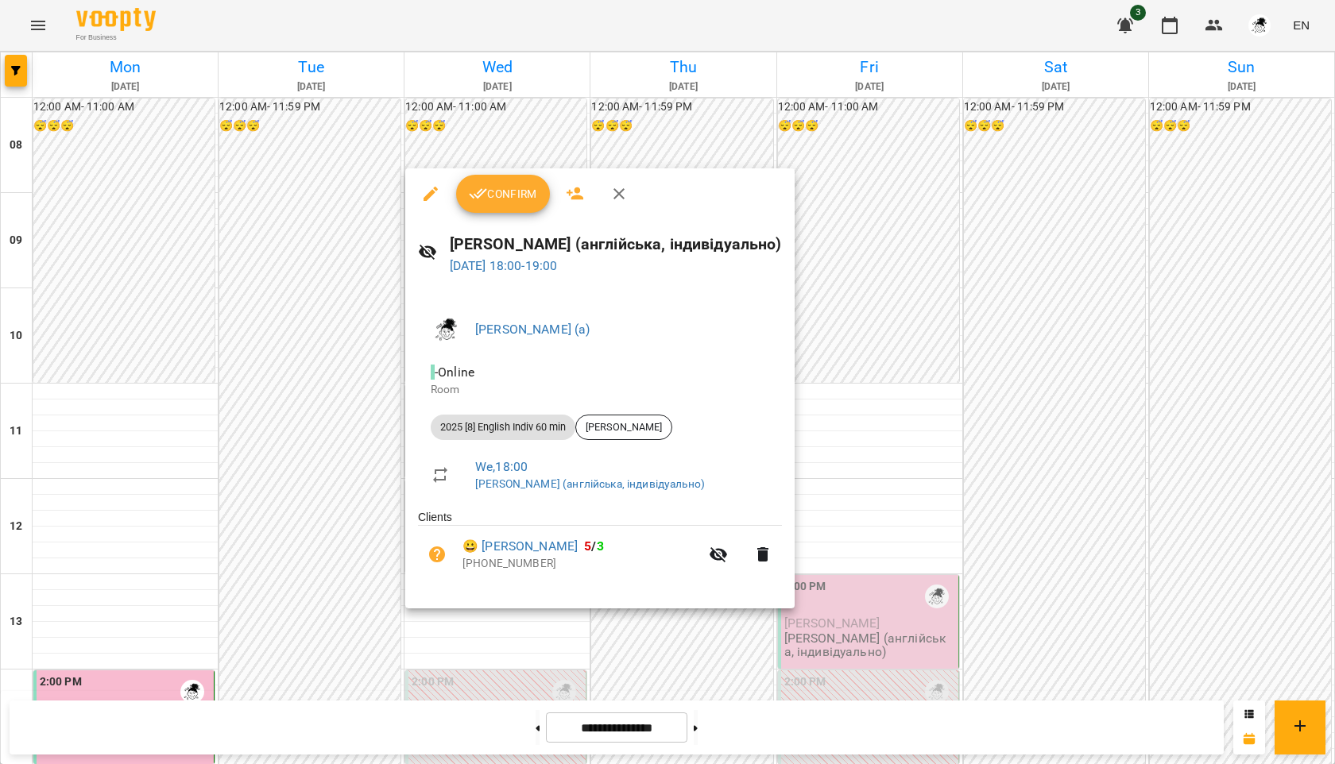 The height and width of the screenshot is (764, 1335). I want to click on span: 2025 [8] English Indiv 60 min, so click(503, 428).